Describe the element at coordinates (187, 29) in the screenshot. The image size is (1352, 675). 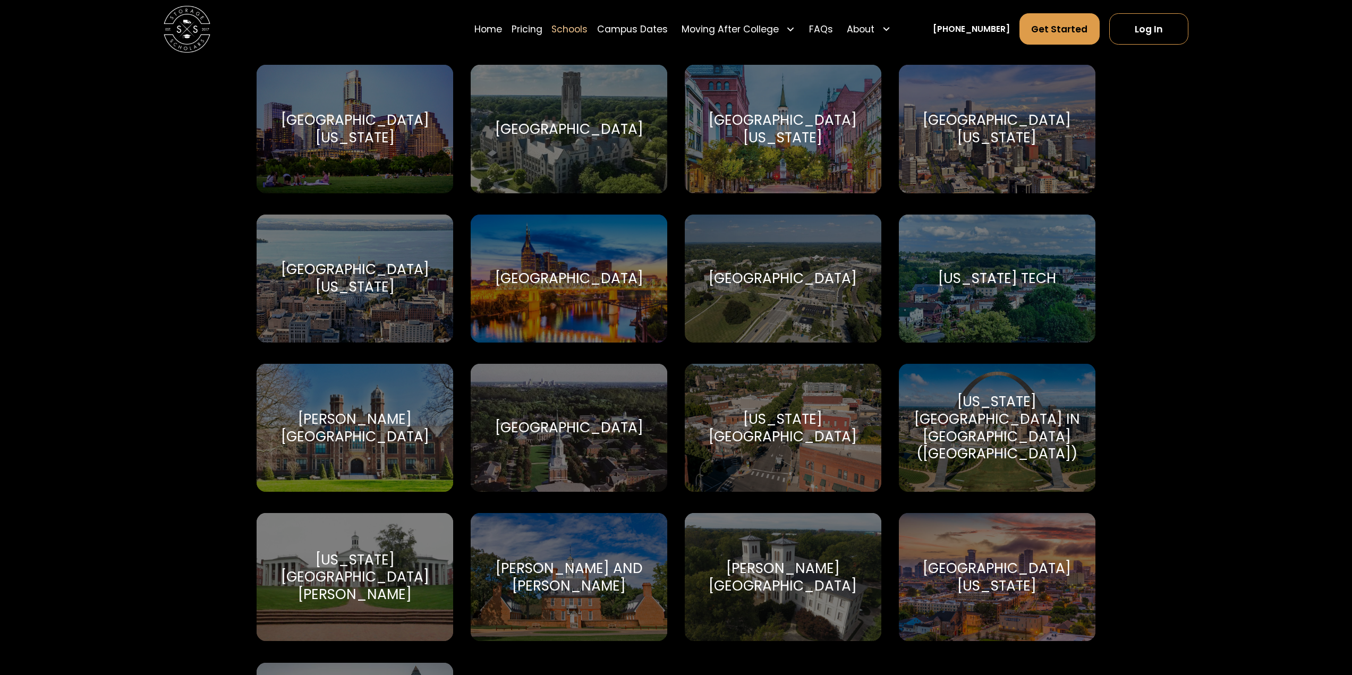
I see `a: home` at that location.